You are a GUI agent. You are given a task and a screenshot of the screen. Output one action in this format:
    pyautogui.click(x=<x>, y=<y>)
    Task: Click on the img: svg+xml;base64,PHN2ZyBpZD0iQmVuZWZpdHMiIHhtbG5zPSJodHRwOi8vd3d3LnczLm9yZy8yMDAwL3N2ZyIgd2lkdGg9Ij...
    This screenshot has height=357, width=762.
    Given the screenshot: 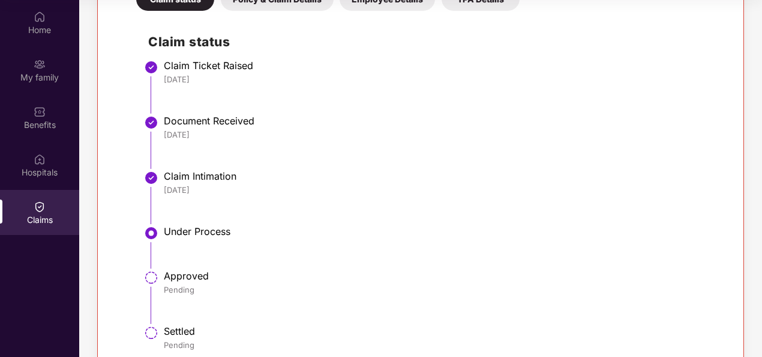 What is the action you would take?
    pyautogui.click(x=40, y=112)
    